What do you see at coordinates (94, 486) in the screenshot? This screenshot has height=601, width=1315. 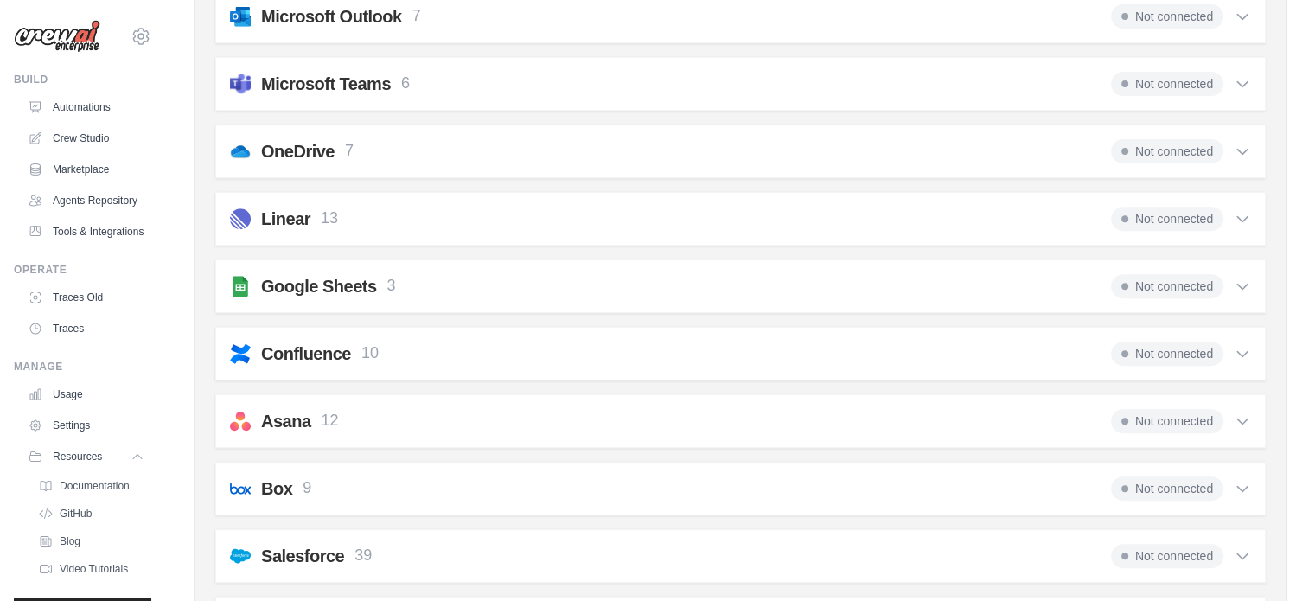 I see `span: Documentation` at bounding box center [94, 486].